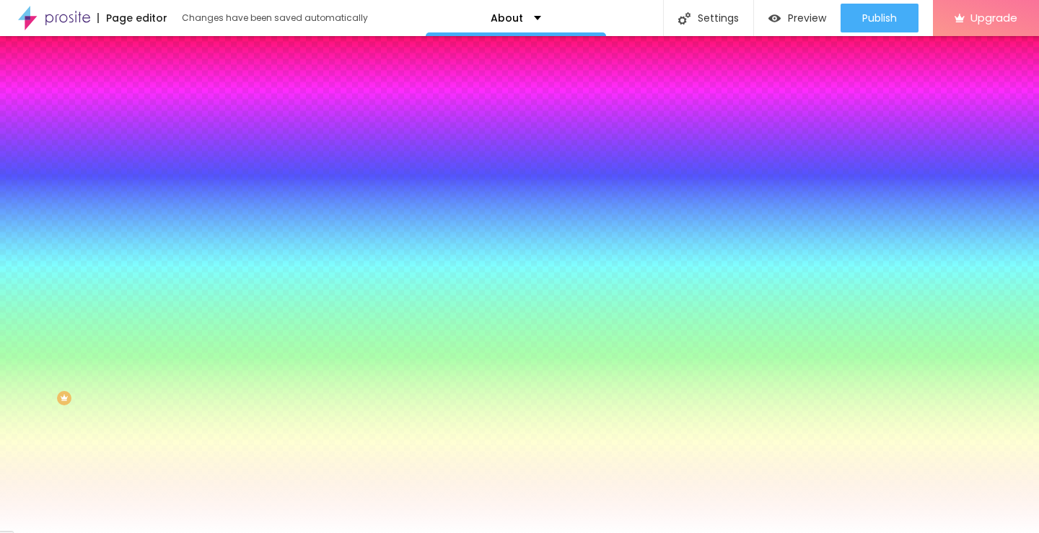  What do you see at coordinates (993, 17) in the screenshot?
I see `span: Upgrade` at bounding box center [993, 17].